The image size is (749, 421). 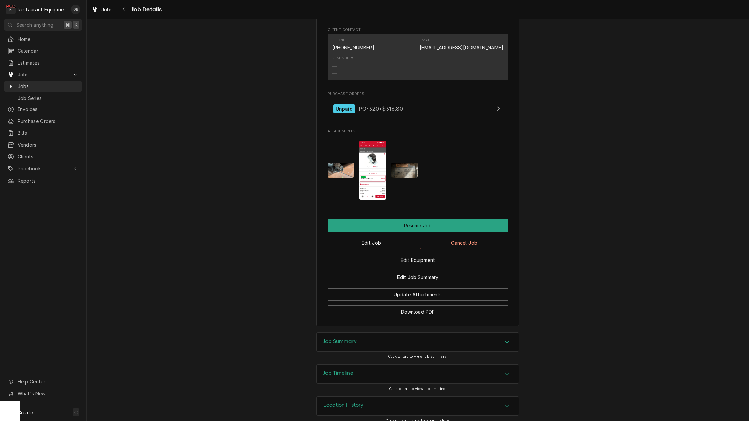 What do you see at coordinates (418, 389) in the screenshot?
I see `span: Click or tap to view job timeline.` at bounding box center [418, 389].